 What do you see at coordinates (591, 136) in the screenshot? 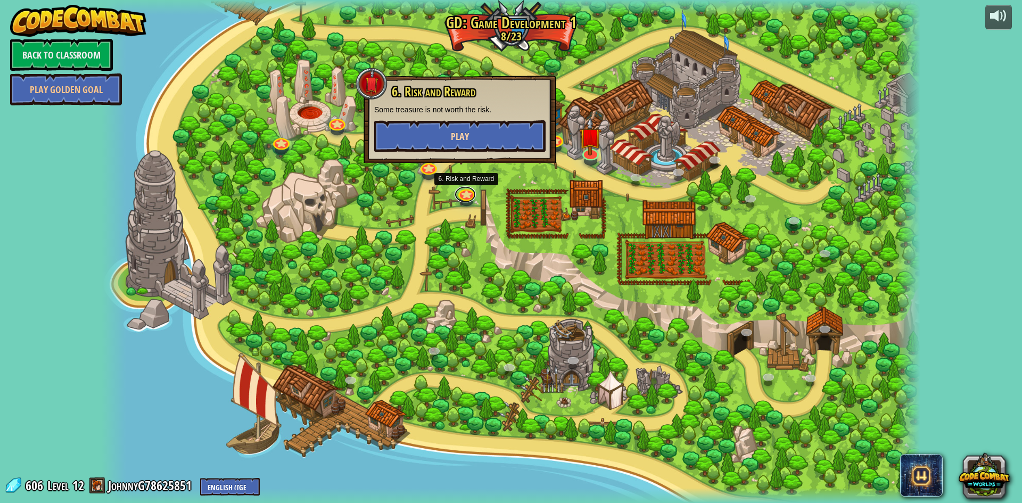
I see `img: level-banner-unstarted.png` at bounding box center [591, 136].